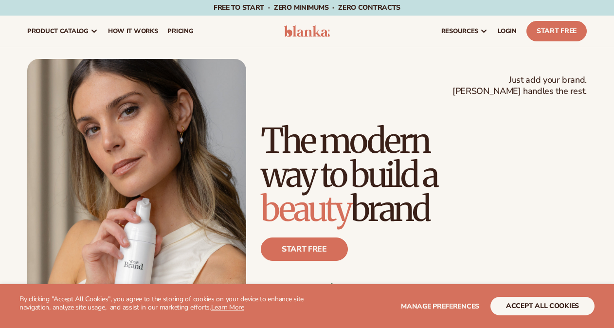 Image resolution: width=614 pixels, height=328 pixels. Describe the element at coordinates (543, 306) in the screenshot. I see `button: accept all cookies` at that location.